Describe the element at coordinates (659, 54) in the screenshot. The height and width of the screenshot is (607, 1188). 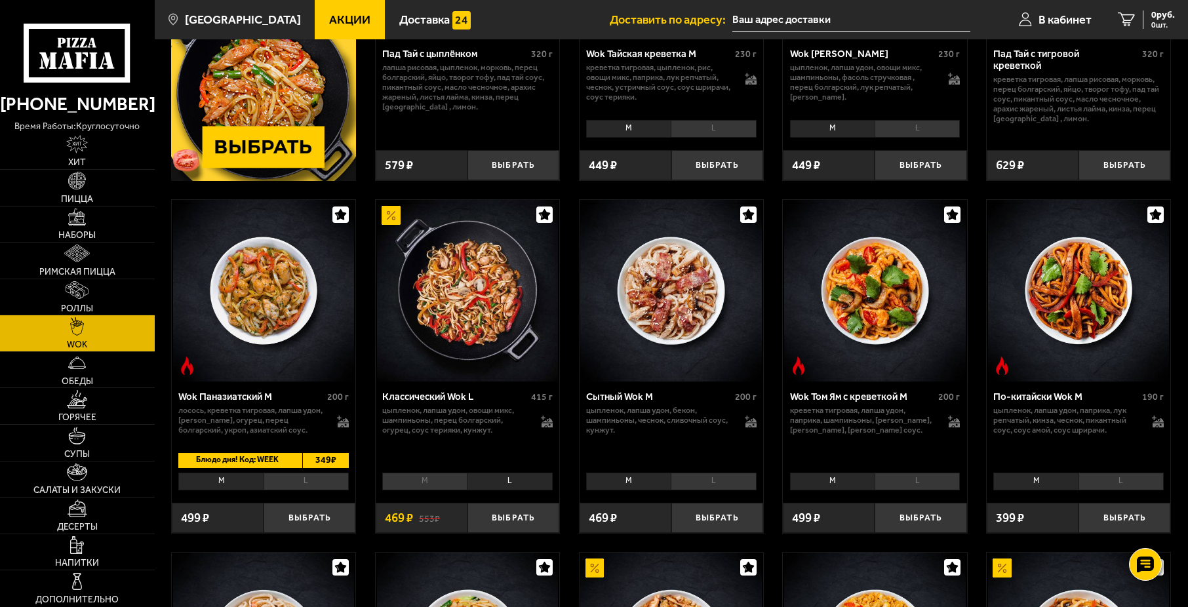
I see `div: Wok Тайская креветка M` at that location.